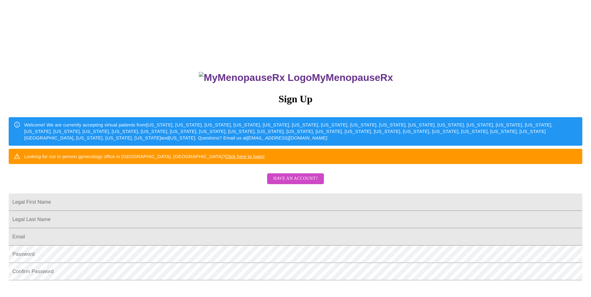 The width and height of the screenshot is (591, 297). What do you see at coordinates (295, 183) in the screenshot?
I see `a: Have an account?` at bounding box center [295, 183].